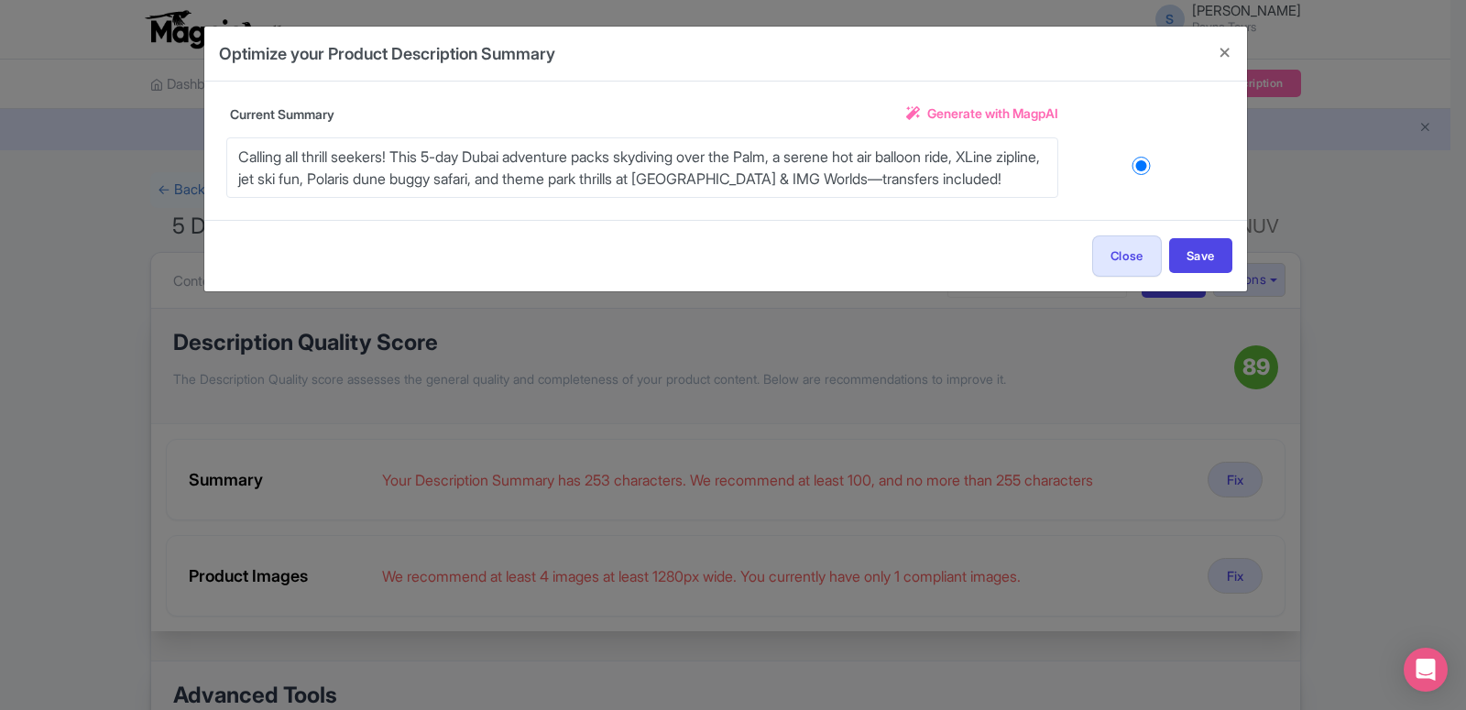 The width and height of the screenshot is (1466, 710). Describe the element at coordinates (992, 113) in the screenshot. I see `span: Generate with MagpAI` at that location.